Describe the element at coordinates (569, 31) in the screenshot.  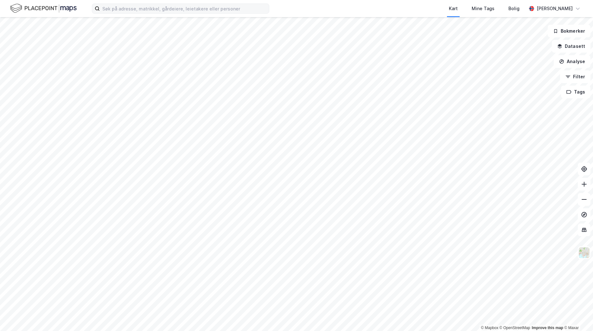
I see `button: Bokmerker` at that location.